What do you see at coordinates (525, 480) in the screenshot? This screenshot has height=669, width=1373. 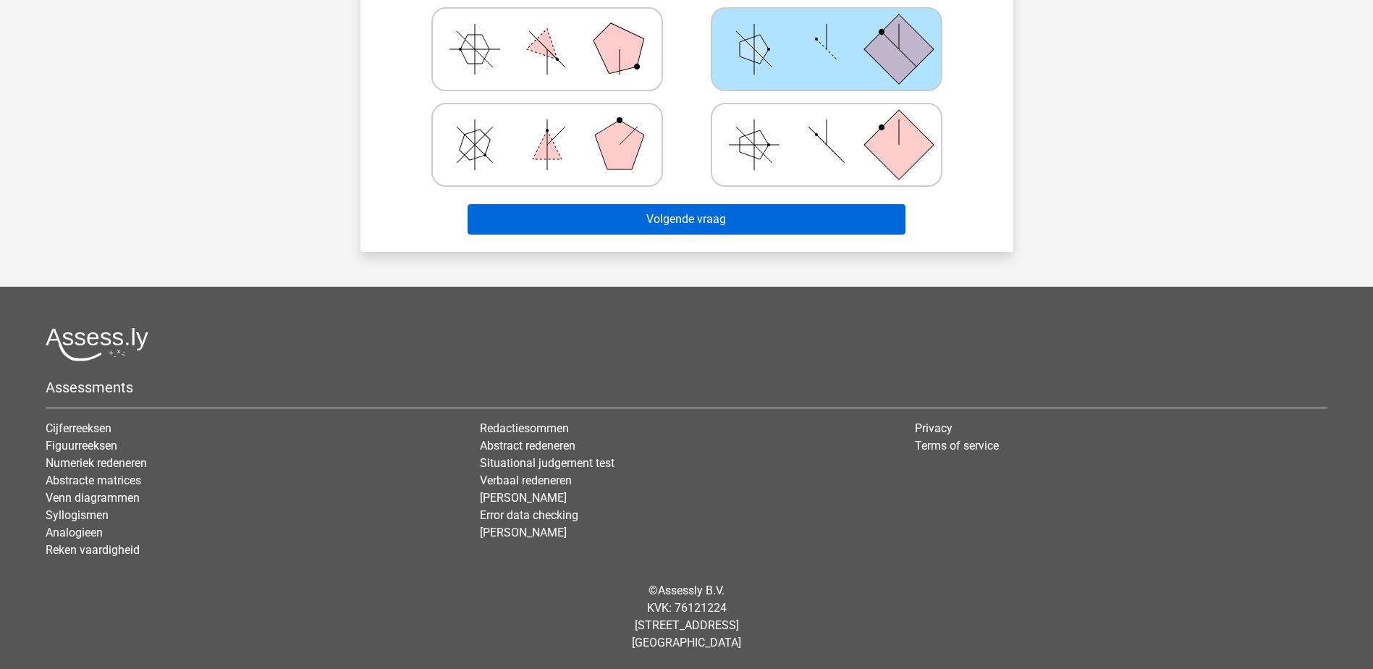 I see `a: Verbaal redeneren` at bounding box center [525, 480].